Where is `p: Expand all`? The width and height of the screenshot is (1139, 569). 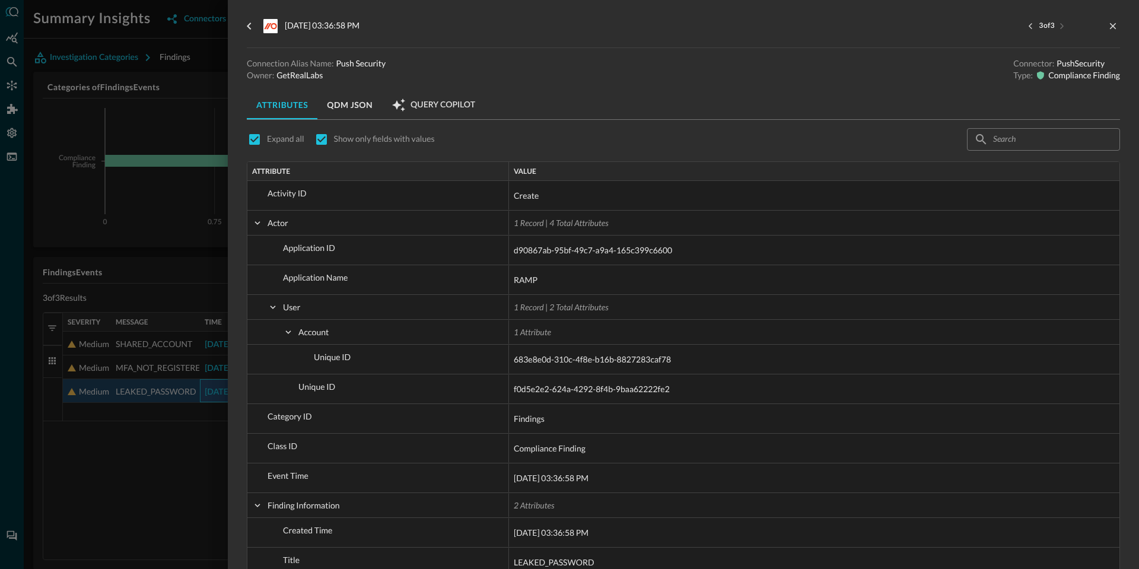 p: Expand all is located at coordinates (285, 139).